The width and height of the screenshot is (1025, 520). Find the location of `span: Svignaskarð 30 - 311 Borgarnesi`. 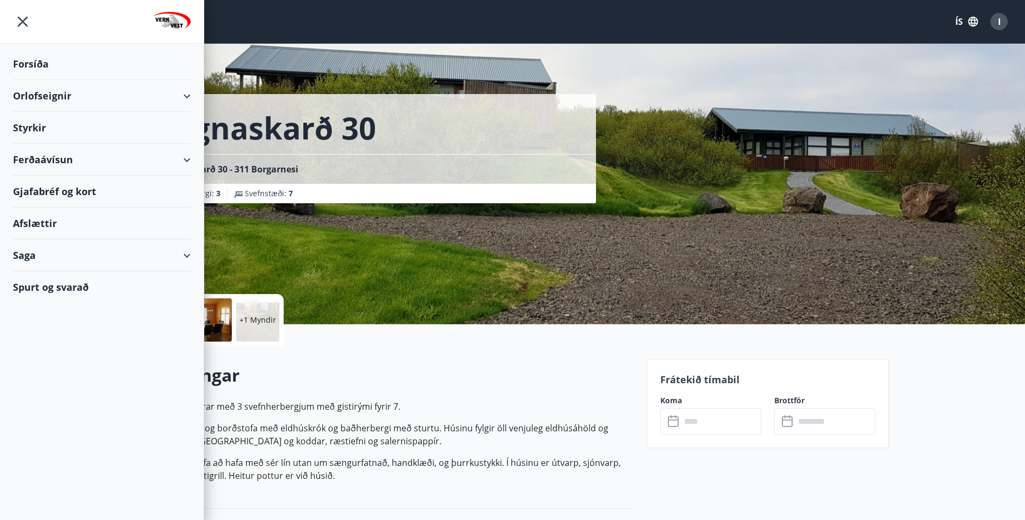

span: Svignaskarð 30 - 311 Borgarnesi is located at coordinates (230, 169).